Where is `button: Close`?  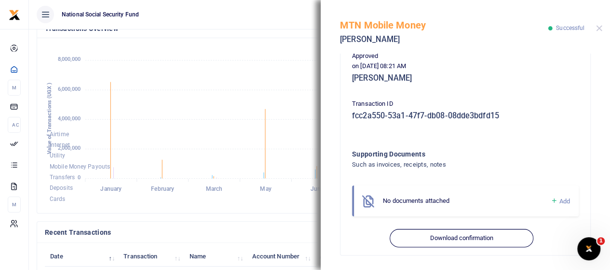 button: Close is located at coordinates (599, 28).